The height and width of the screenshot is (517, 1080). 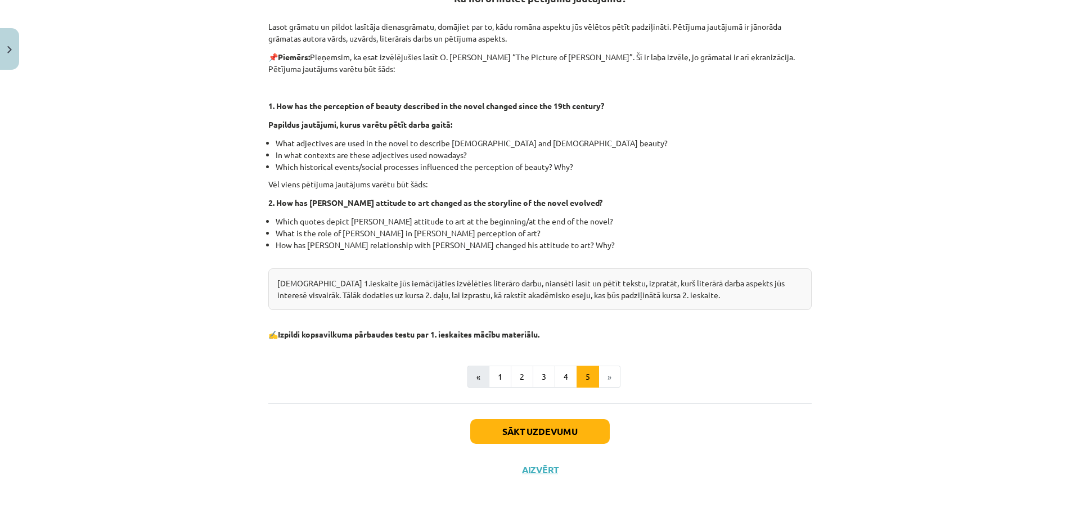 I want to click on li: In what contexts are these adjectives used nowadays?, so click(x=543, y=155).